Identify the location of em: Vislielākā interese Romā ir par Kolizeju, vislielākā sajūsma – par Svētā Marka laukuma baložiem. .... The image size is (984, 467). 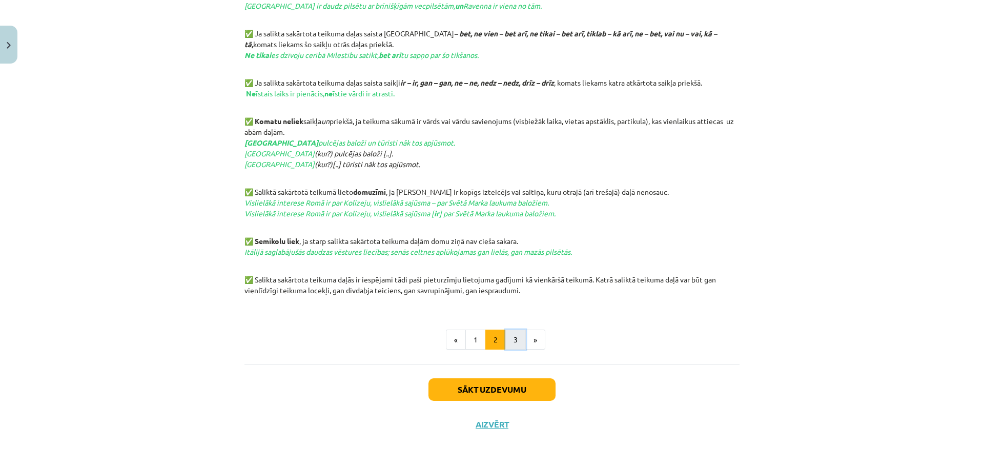
(400, 207).